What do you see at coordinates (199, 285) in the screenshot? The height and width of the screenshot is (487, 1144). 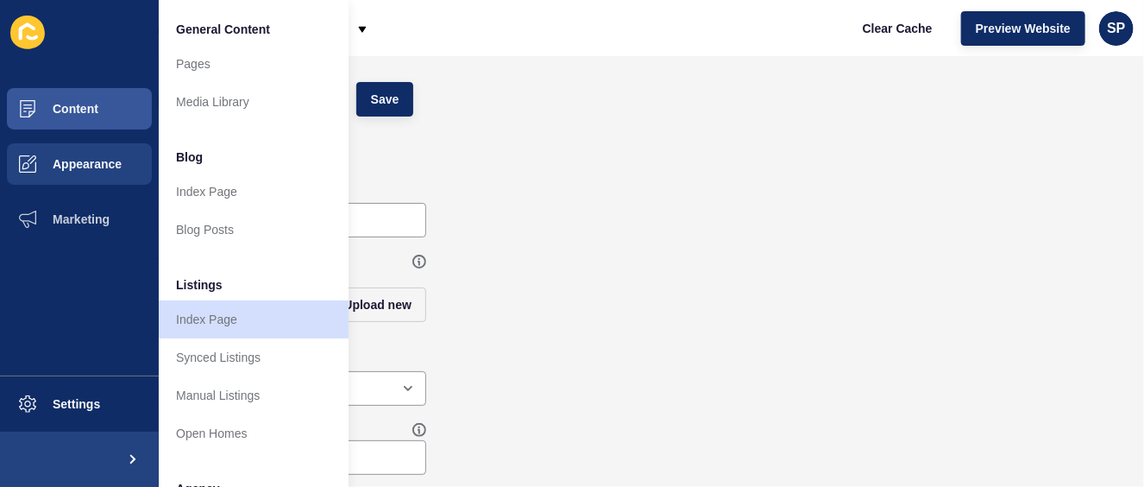 I see `span: Listings` at bounding box center [199, 285].